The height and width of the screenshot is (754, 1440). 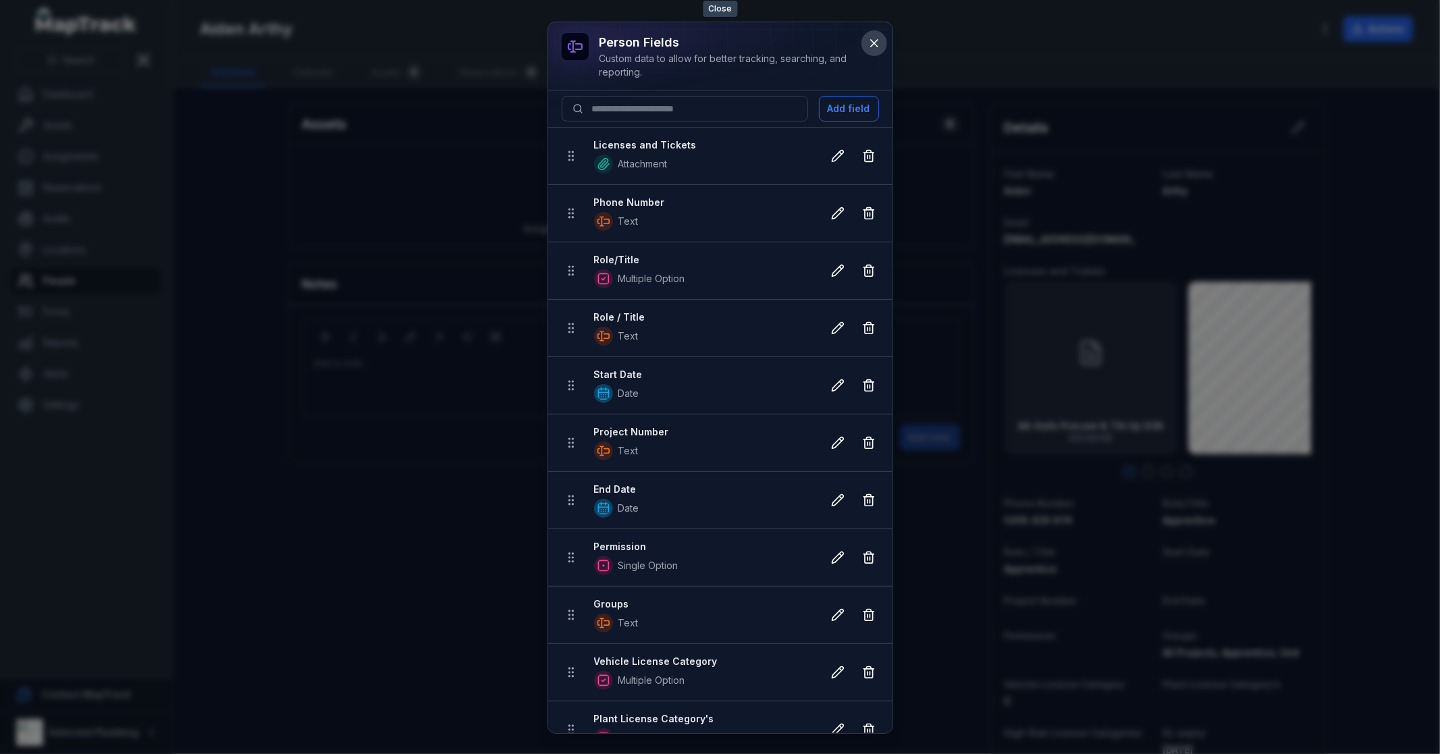 What do you see at coordinates (703, 260) in the screenshot?
I see `strong: Role/Title` at bounding box center [703, 260].